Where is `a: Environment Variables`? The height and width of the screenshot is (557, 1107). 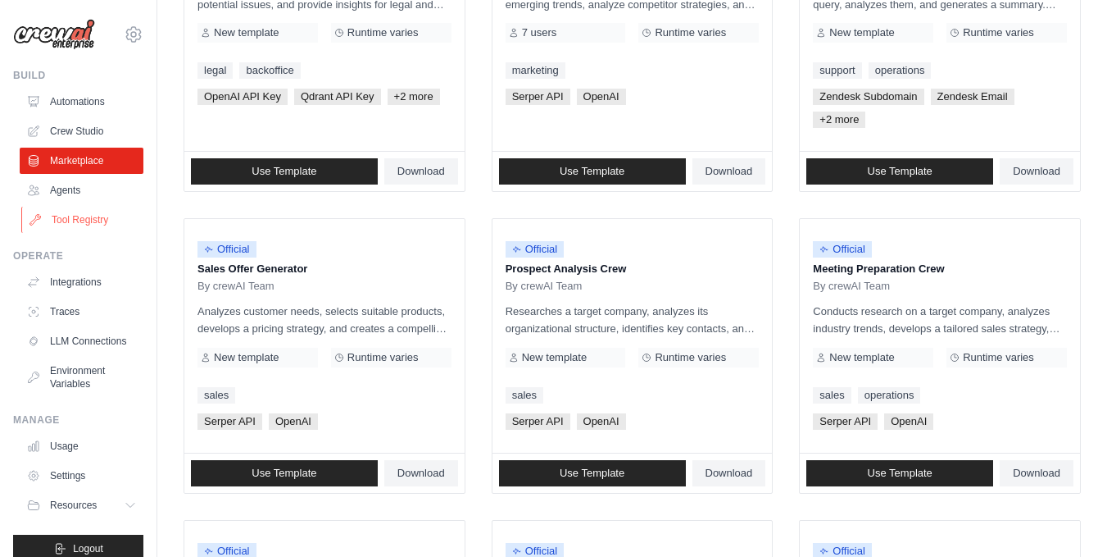 a: Environment Variables is located at coordinates (81, 377).